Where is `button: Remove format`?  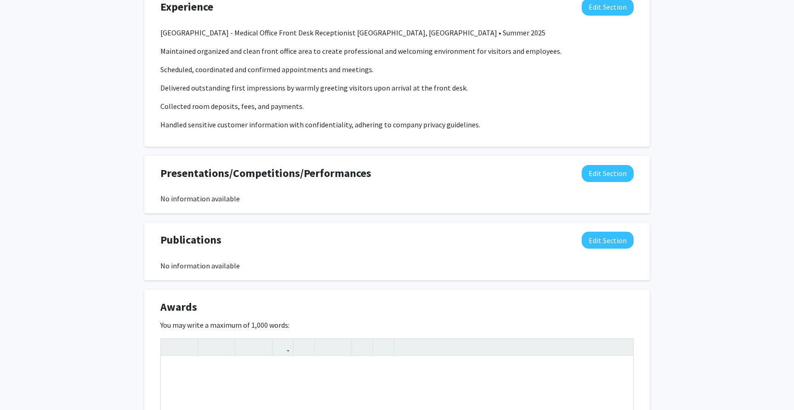
button: Remove format is located at coordinates (362, 347).